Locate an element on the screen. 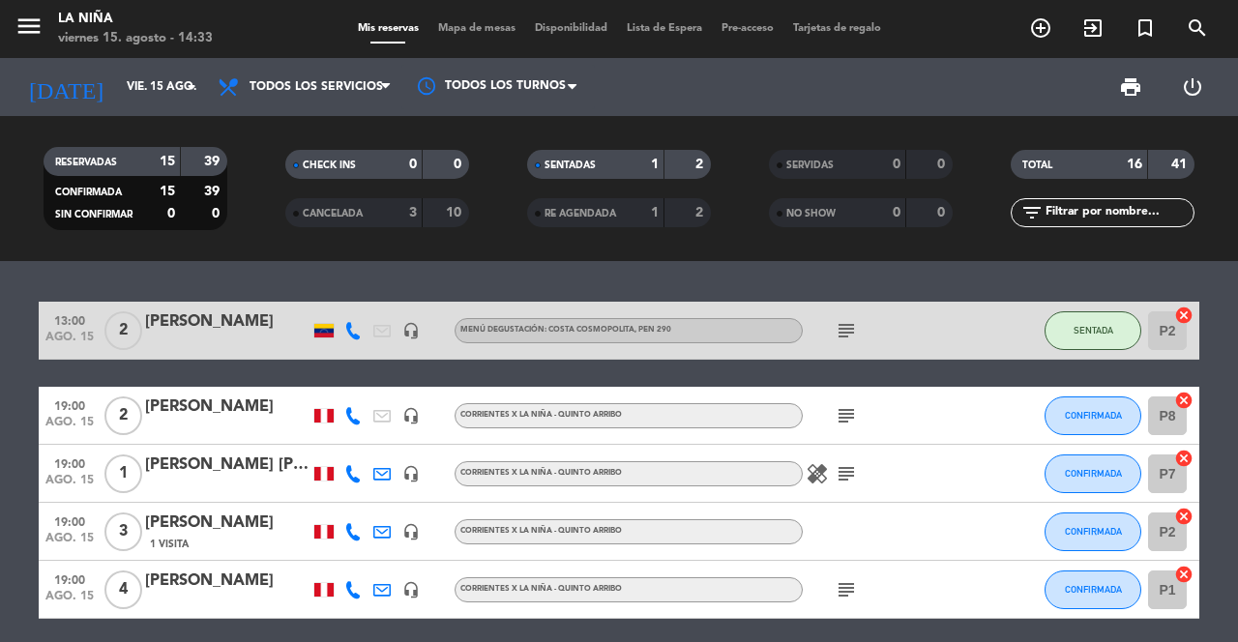 The image size is (1238, 642). span: Pre-acceso is located at coordinates (748, 28).